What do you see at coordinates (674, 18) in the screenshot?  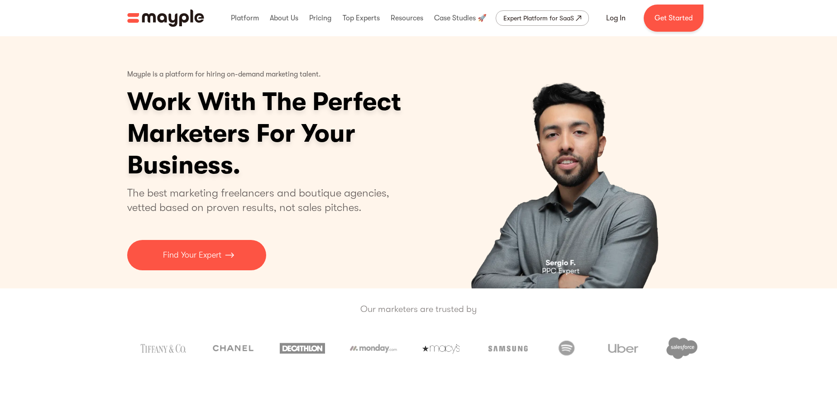 I see `a: Get Started` at bounding box center [674, 18].